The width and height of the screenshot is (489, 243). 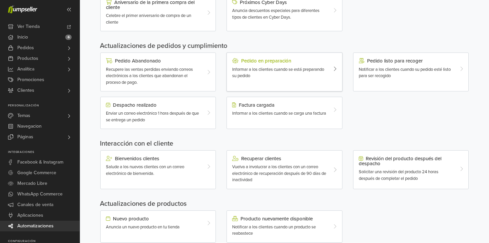 What do you see at coordinates (28, 59) in the screenshot?
I see `span: Productos` at bounding box center [28, 59].